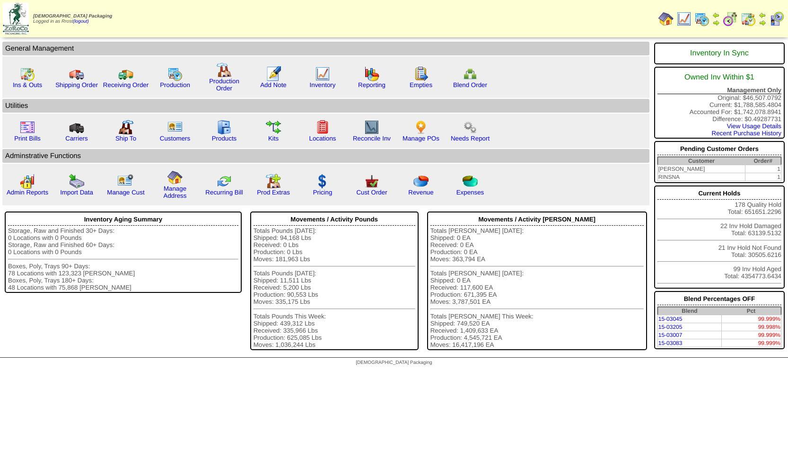  What do you see at coordinates (126, 127) in the screenshot?
I see `img: factory2.gif` at bounding box center [126, 127].